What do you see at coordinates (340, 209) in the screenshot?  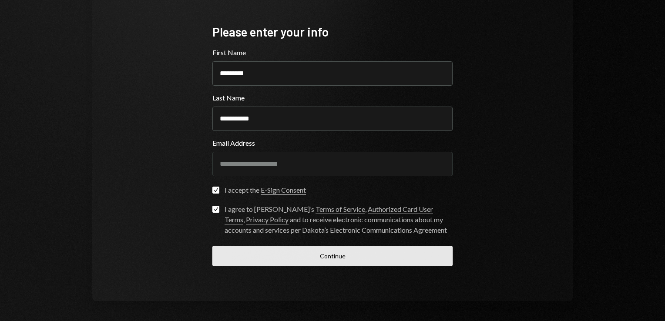 I see `a: Terms of Service` at bounding box center [340, 209].